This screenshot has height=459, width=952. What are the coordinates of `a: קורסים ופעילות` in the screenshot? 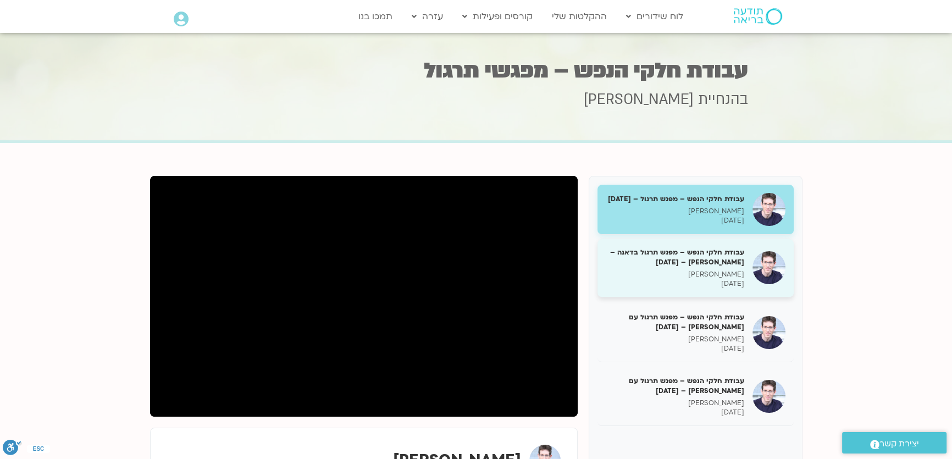 It's located at (497, 16).